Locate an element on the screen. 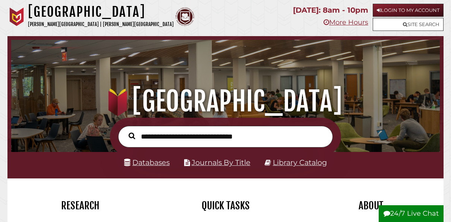 Image resolution: width=451 pixels, height=222 pixels. h2: Quick Tasks is located at coordinates (225, 206).